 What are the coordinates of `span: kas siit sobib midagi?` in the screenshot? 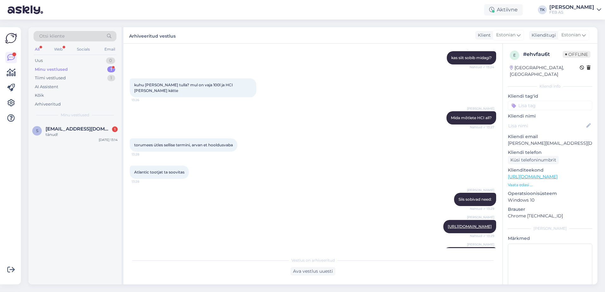 It's located at (471, 58).